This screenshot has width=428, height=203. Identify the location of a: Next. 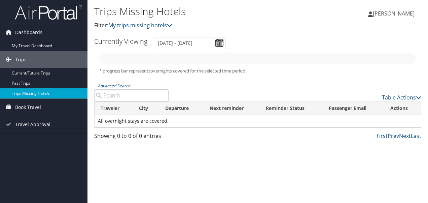
(405, 136).